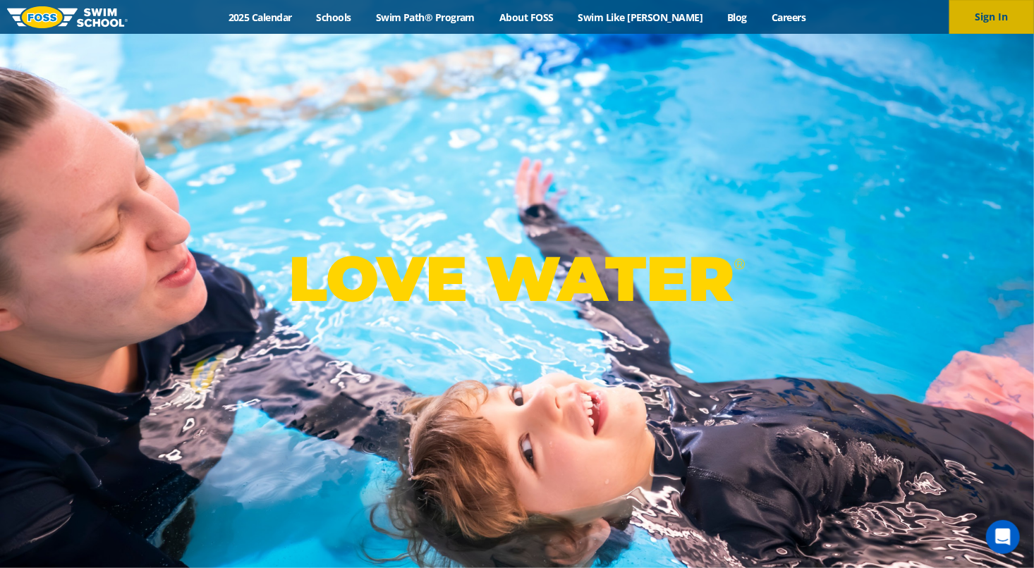  Describe the element at coordinates (334, 17) in the screenshot. I see `a: Schools` at that location.